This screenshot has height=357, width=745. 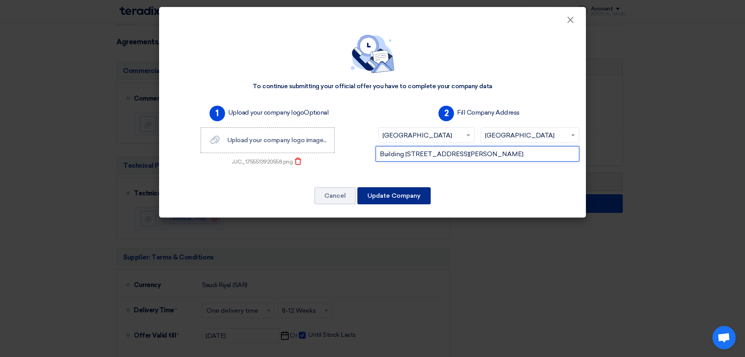 I want to click on span: Upload your company logo image..., so click(x=277, y=140).